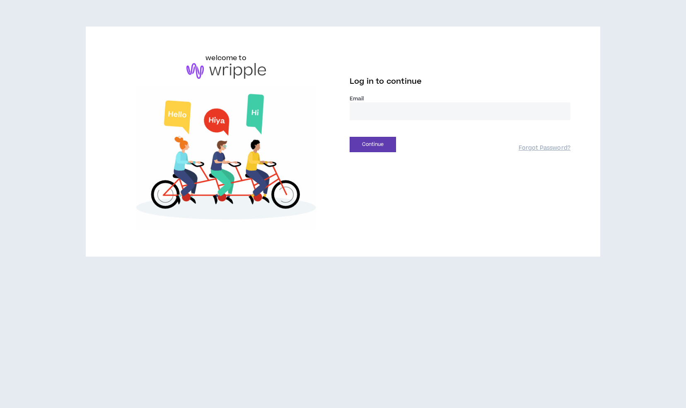 The height and width of the screenshot is (408, 686). I want to click on h6: welcome to, so click(226, 58).